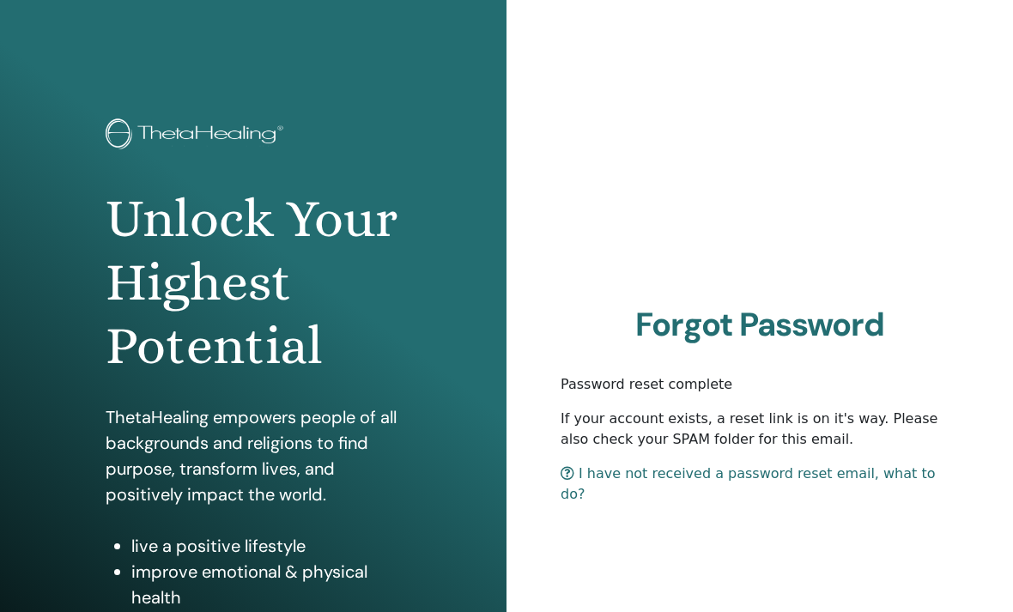 The width and height of the screenshot is (1013, 612). What do you see at coordinates (760, 385) in the screenshot?
I see `p: Password reset complete` at bounding box center [760, 385].